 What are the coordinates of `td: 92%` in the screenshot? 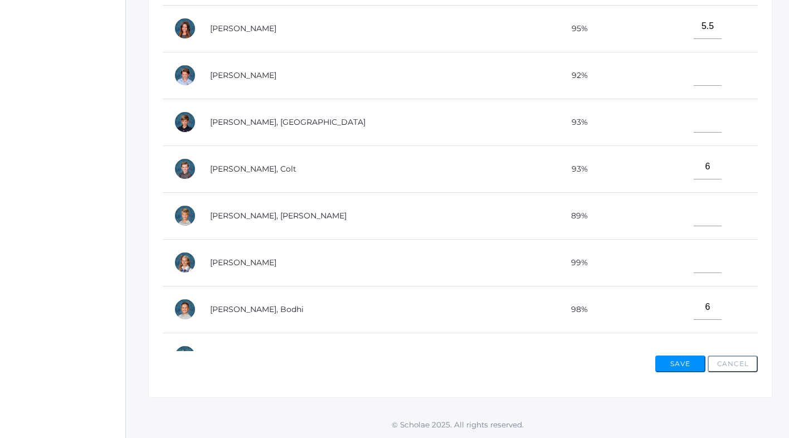 It's located at (576, 75).